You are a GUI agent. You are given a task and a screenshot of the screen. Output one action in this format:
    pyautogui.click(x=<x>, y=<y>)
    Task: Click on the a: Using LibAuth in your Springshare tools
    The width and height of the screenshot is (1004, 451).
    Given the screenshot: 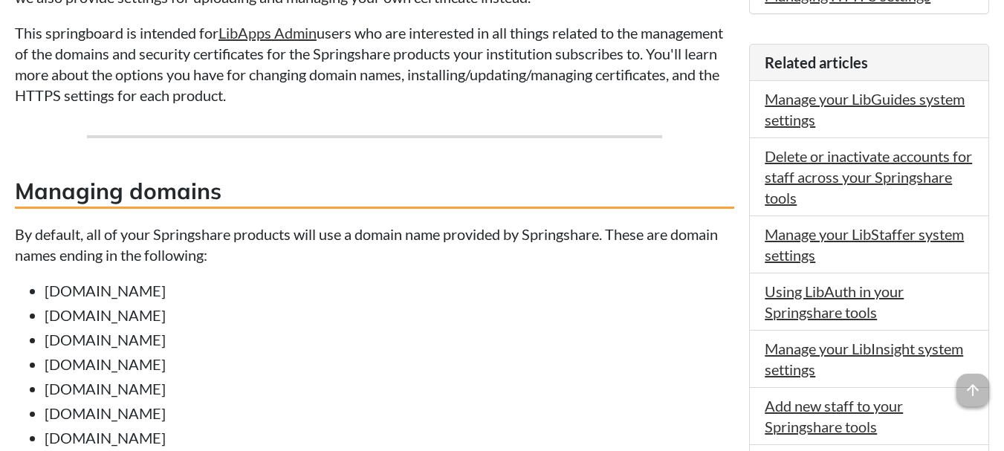 What is the action you would take?
    pyautogui.click(x=834, y=302)
    